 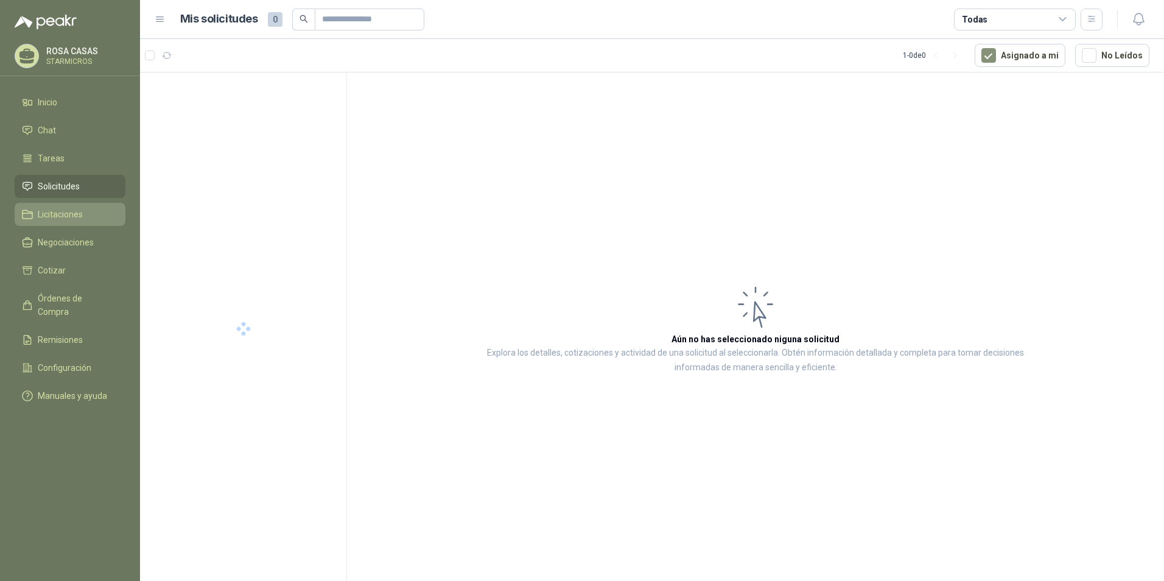 I want to click on span: Solicitudes, so click(x=58, y=186).